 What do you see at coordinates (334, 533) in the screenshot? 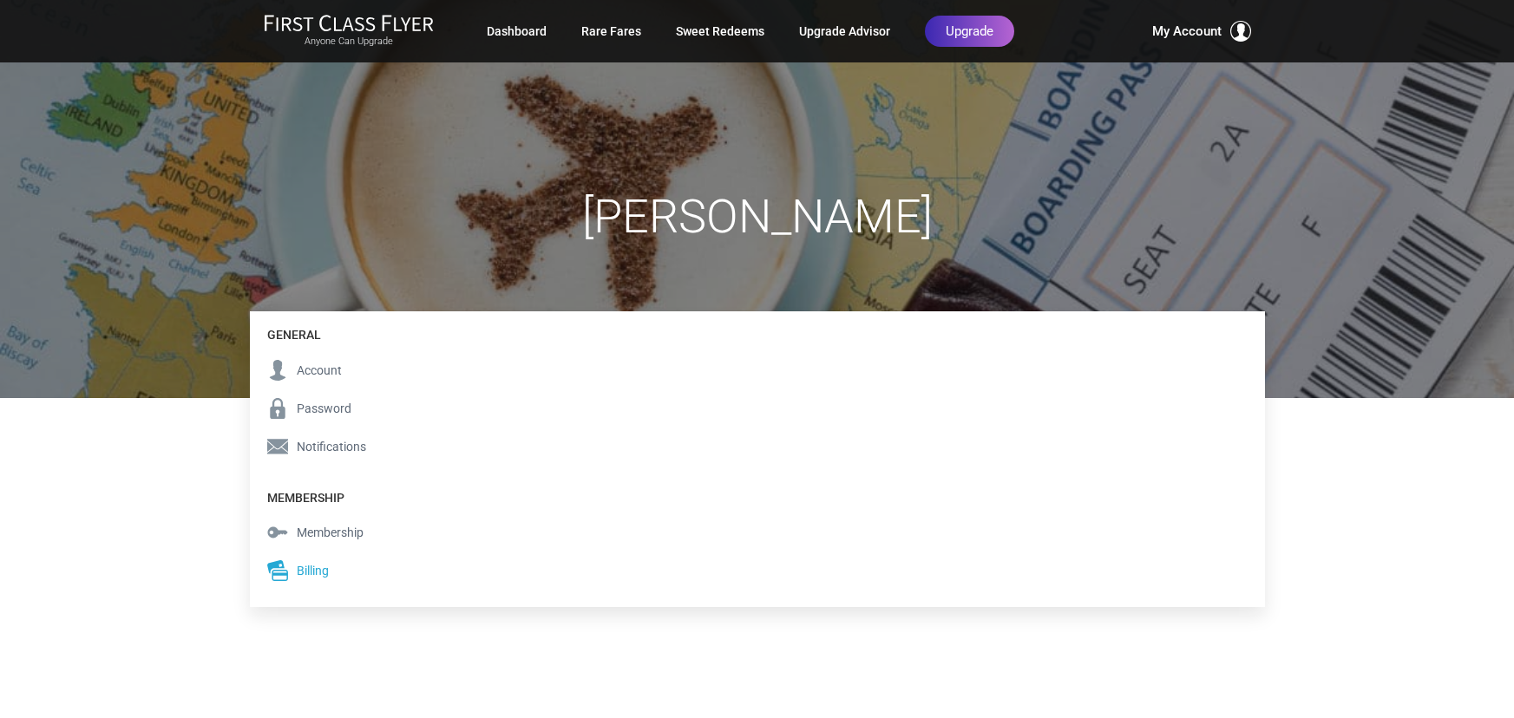
I see `a: Membership` at bounding box center [334, 533].